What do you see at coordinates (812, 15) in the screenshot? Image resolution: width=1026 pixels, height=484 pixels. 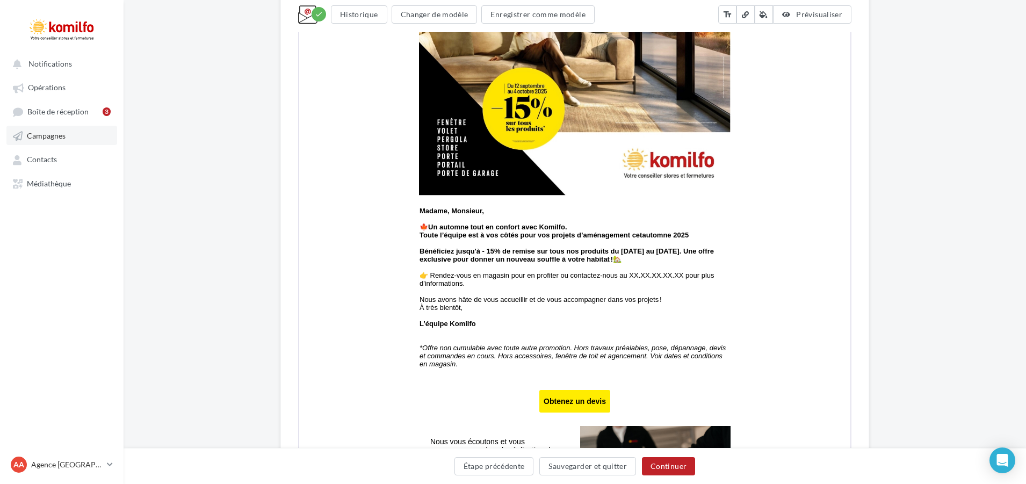 I see `button: Prévisualiser` at bounding box center [812, 15].